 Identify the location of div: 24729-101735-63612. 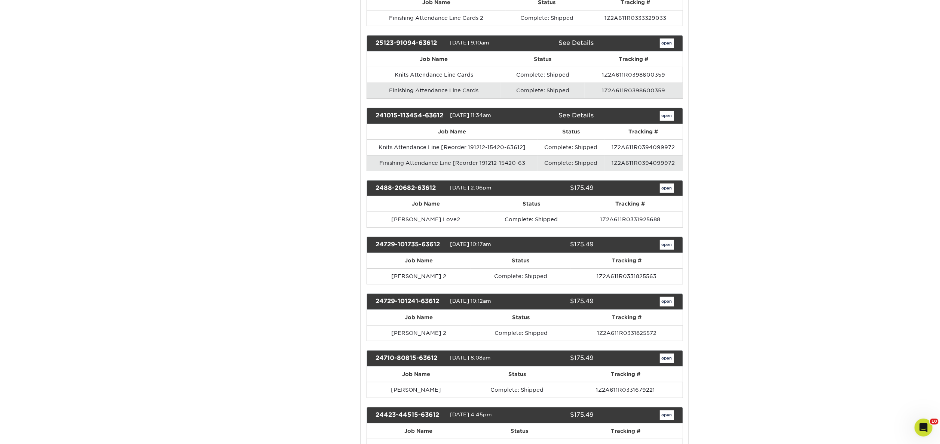
(410, 245).